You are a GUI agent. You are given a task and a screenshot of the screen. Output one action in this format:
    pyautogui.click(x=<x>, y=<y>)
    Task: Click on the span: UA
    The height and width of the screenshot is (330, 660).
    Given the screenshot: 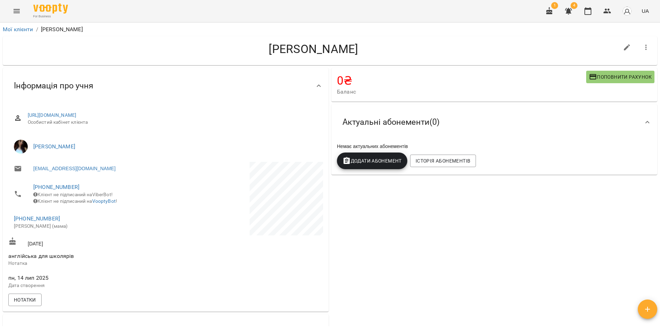 What is the action you would take?
    pyautogui.click(x=645, y=11)
    